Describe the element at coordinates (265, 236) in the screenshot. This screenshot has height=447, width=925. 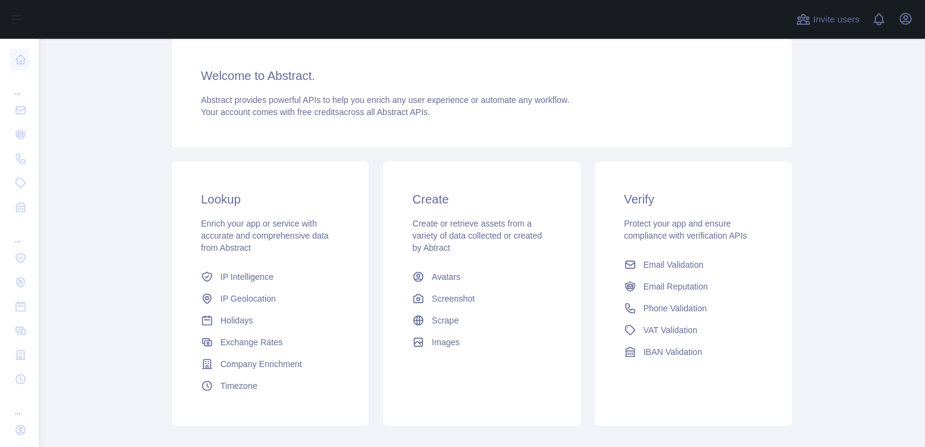
I see `span: Enrich your app or service with accurate and comprehensive data from Abstract` at that location.